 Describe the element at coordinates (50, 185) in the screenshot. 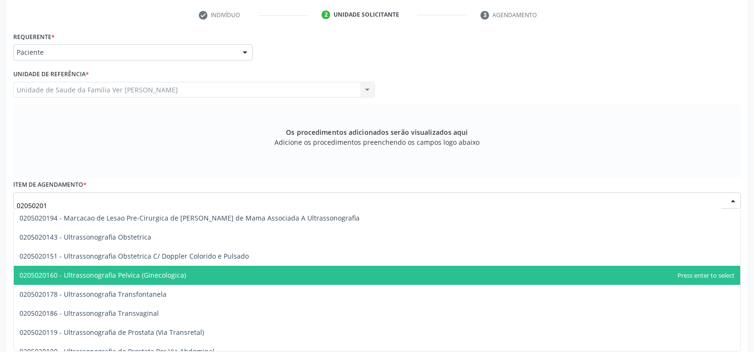

I see `label: Item de agendamento` at that location.